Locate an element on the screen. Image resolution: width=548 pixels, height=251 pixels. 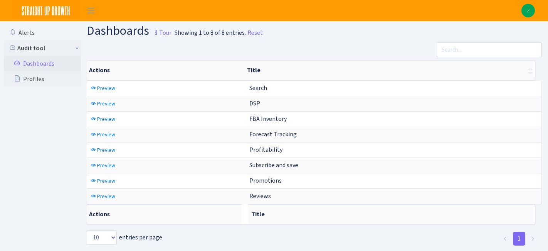
input: Search... is located at coordinates (489, 50).